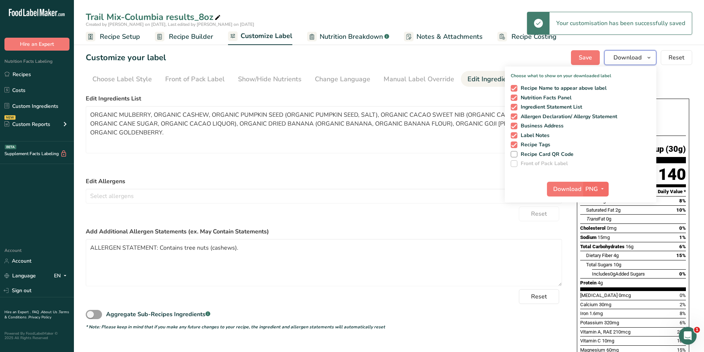 Image resolution: width=704 pixels, height=352 pixels. What do you see at coordinates (588, 237) in the screenshot?
I see `span: Sodium` at bounding box center [588, 237].